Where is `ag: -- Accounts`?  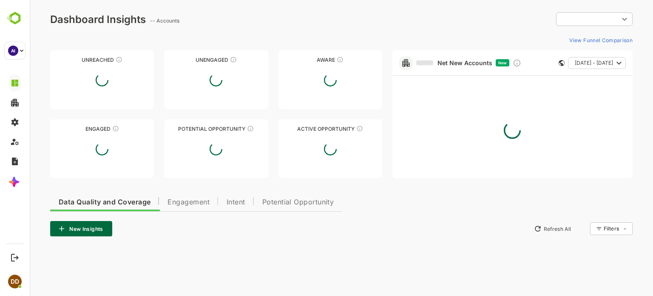
ag: -- Accounts is located at coordinates (136, 20).